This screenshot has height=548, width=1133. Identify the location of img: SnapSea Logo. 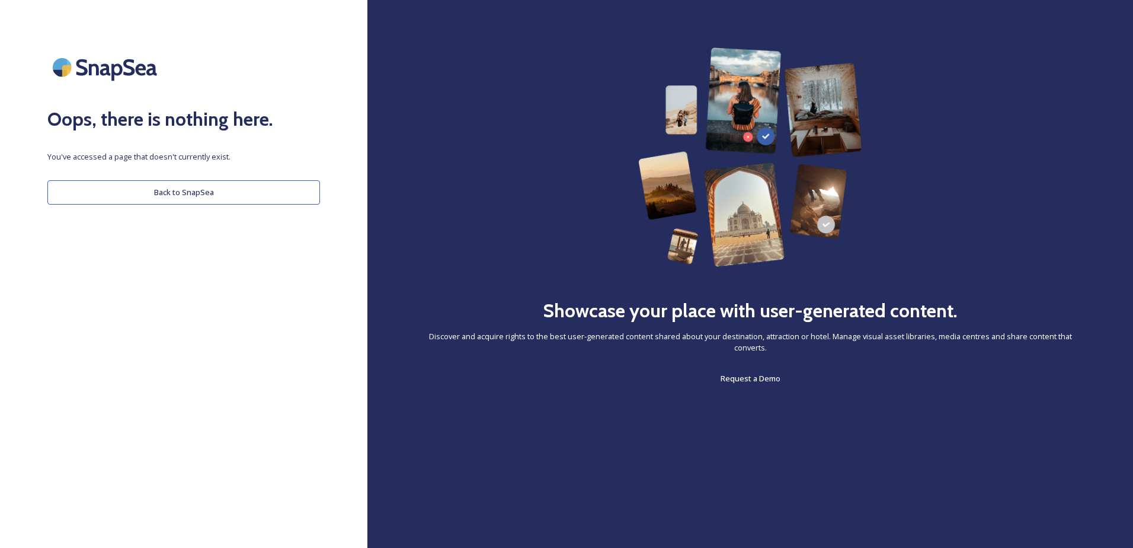
(107, 67).